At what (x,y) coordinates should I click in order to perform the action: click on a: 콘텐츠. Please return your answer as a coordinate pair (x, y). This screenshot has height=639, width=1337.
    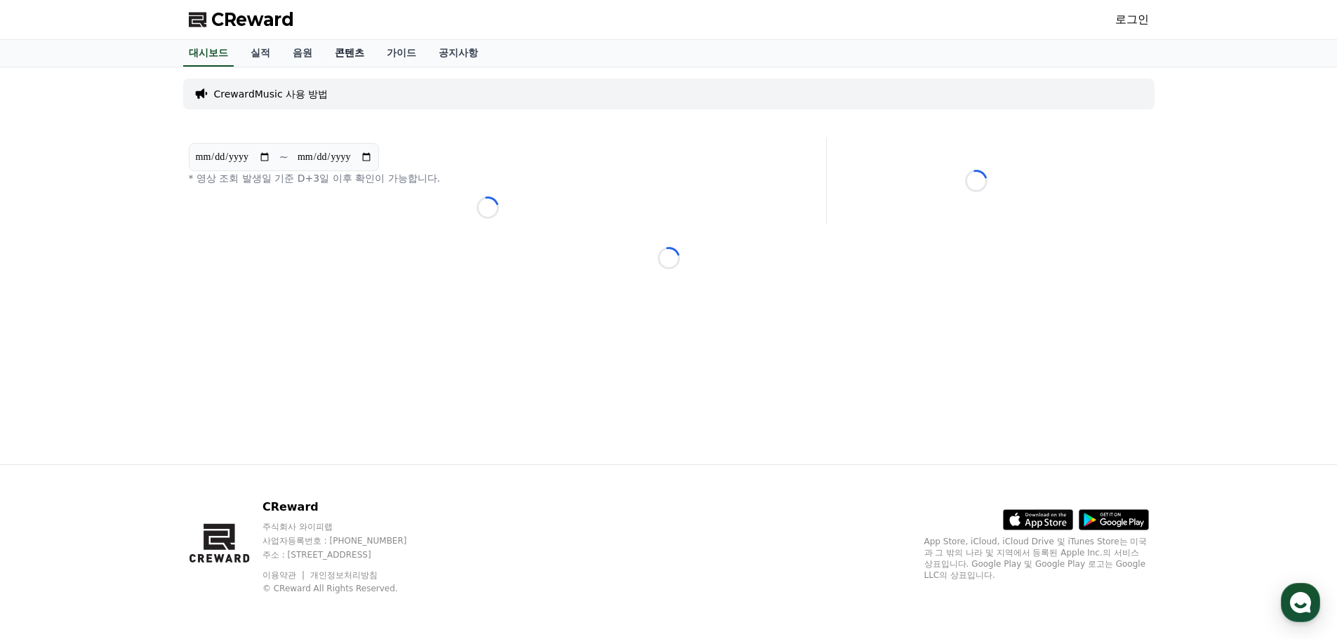
    Looking at the image, I should click on (349, 53).